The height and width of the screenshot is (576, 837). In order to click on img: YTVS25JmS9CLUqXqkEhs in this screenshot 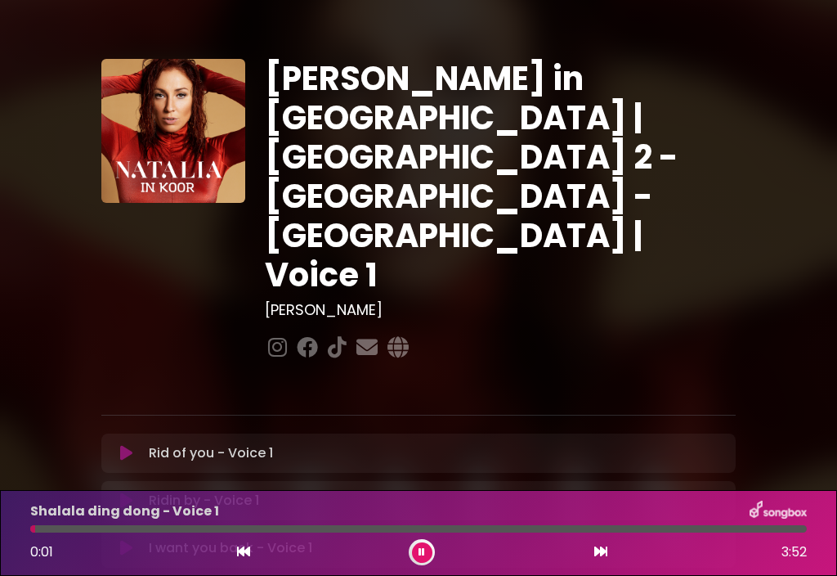, I will do `click(173, 131)`.